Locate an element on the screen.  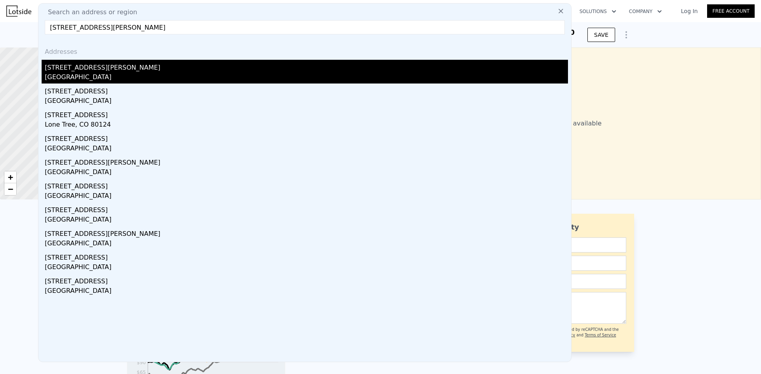
div: This site is protected by reCAPTCHA and the Google and apply. is located at coordinates (580, 336).